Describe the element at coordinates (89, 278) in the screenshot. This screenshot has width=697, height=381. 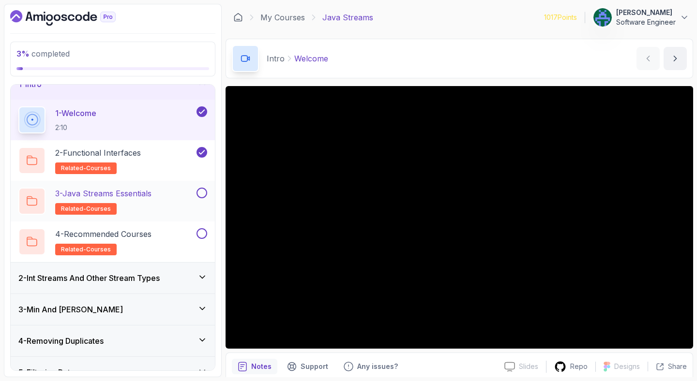
I see `h3: 2 - Int Streams And Other Stream Types` at that location.